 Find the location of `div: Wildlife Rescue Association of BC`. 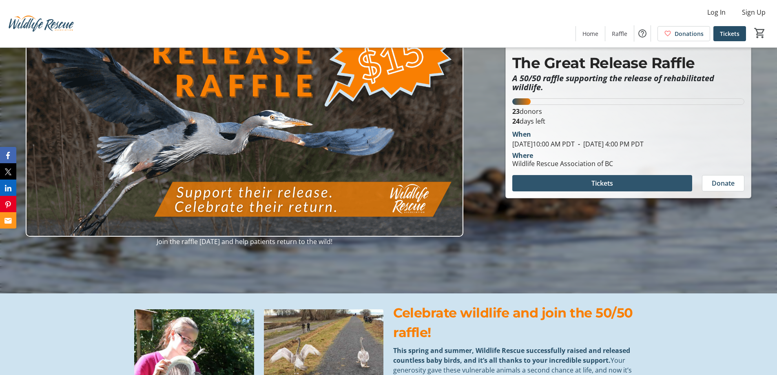

div: Wildlife Rescue Association of BC is located at coordinates (562, 164).